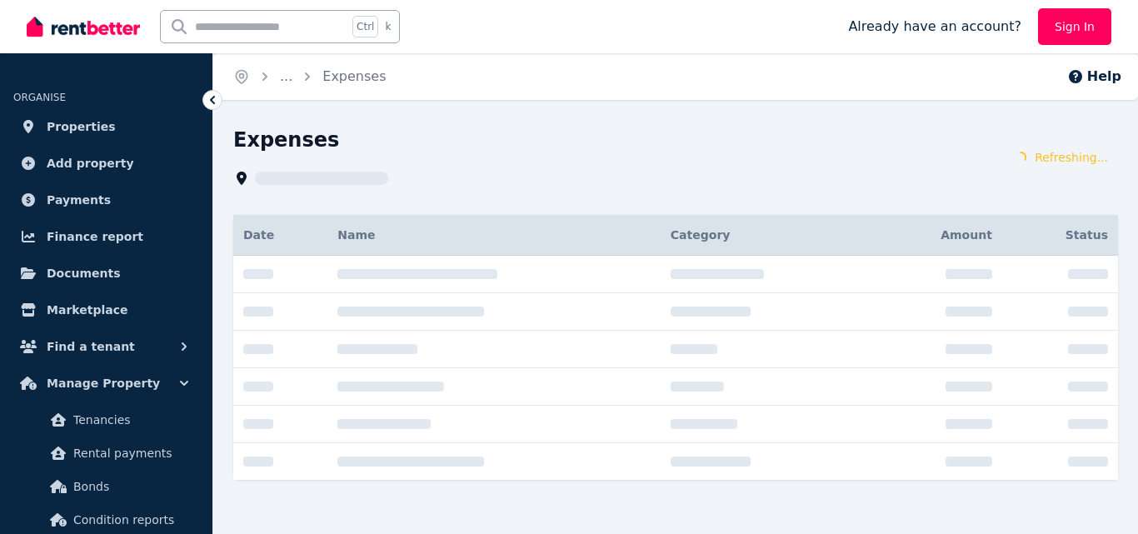  I want to click on span: Documents, so click(83, 273).